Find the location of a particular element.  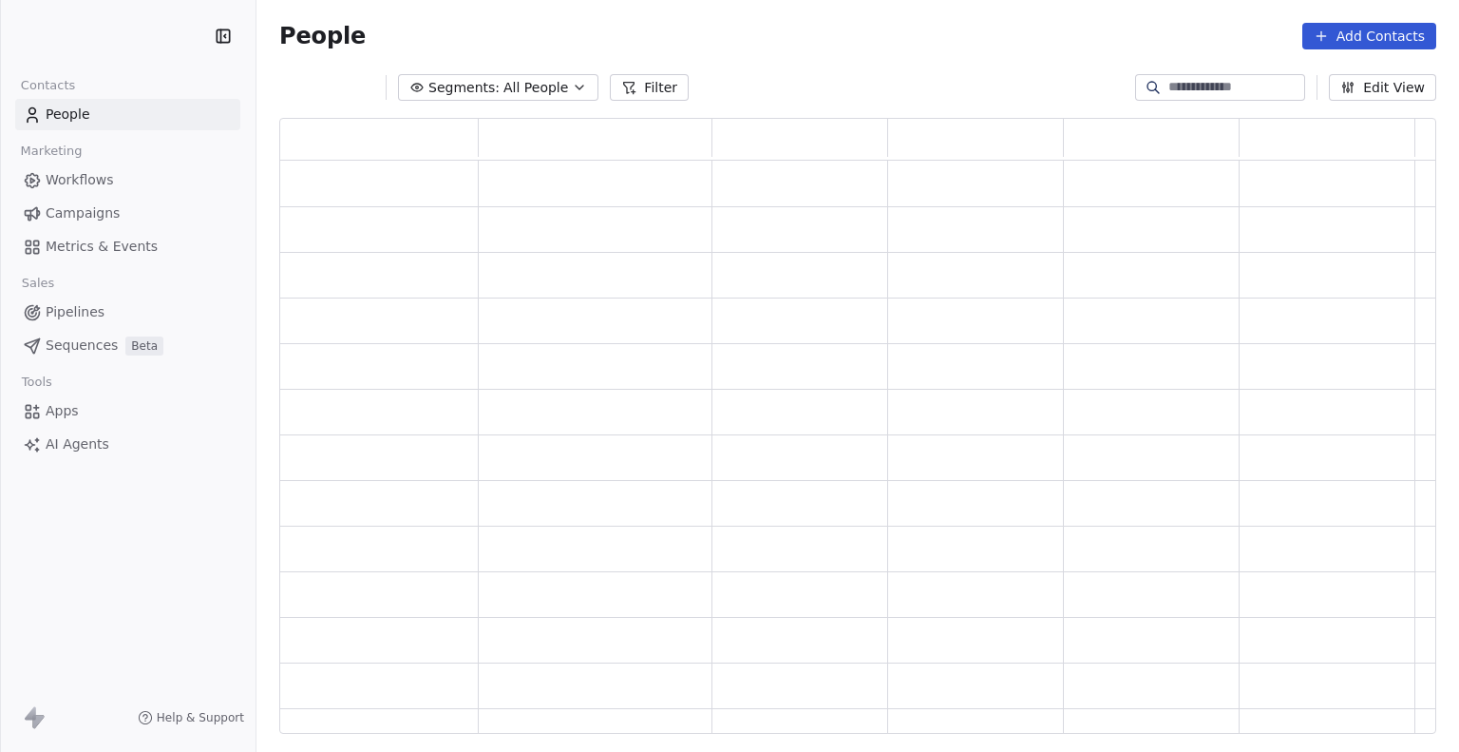

span: Marketing is located at coordinates (51, 151).